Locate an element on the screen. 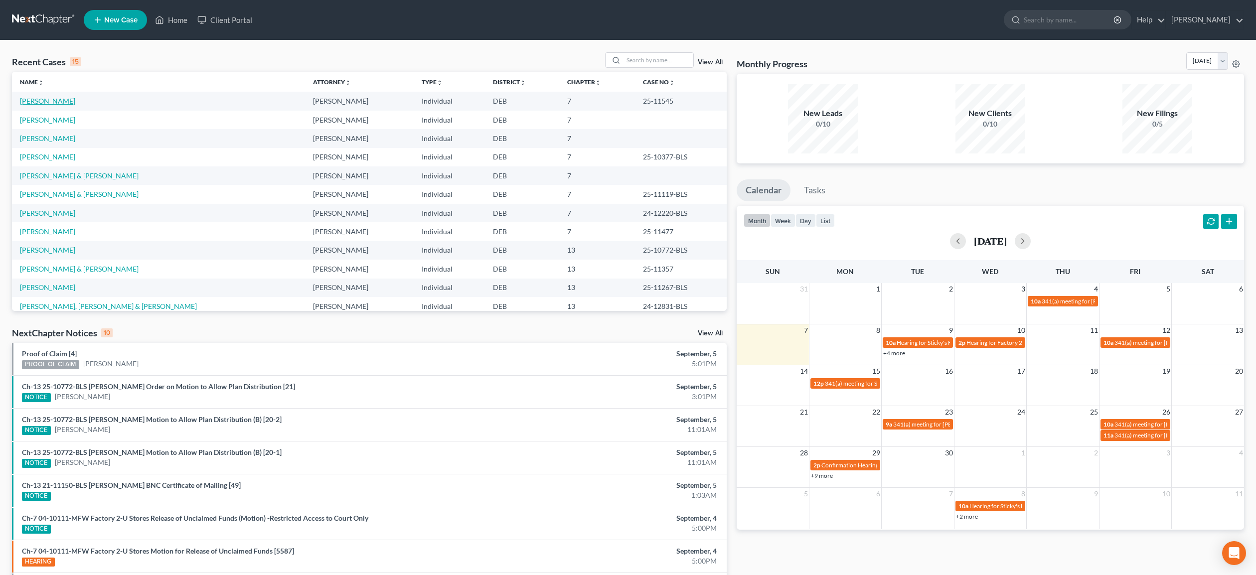 Image resolution: width=1256 pixels, height=575 pixels. a: Districtunfold_more is located at coordinates (510, 82).